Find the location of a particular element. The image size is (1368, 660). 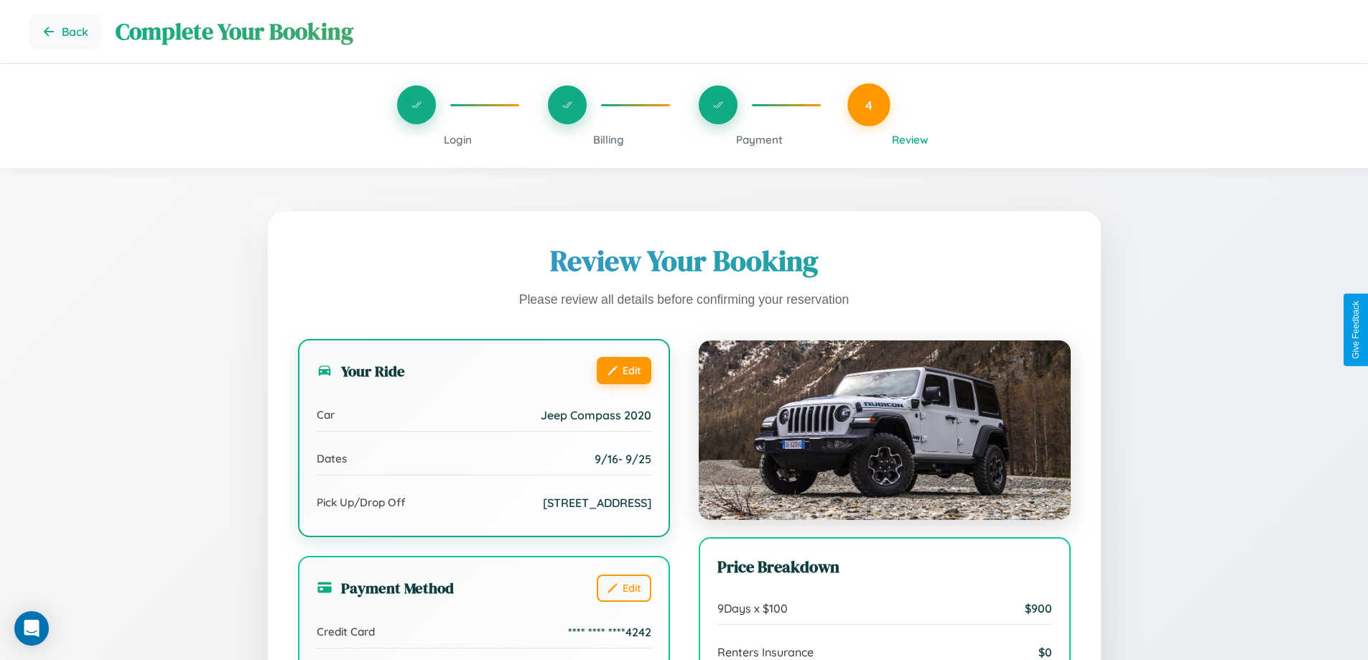

button: Go back is located at coordinates (65, 32).